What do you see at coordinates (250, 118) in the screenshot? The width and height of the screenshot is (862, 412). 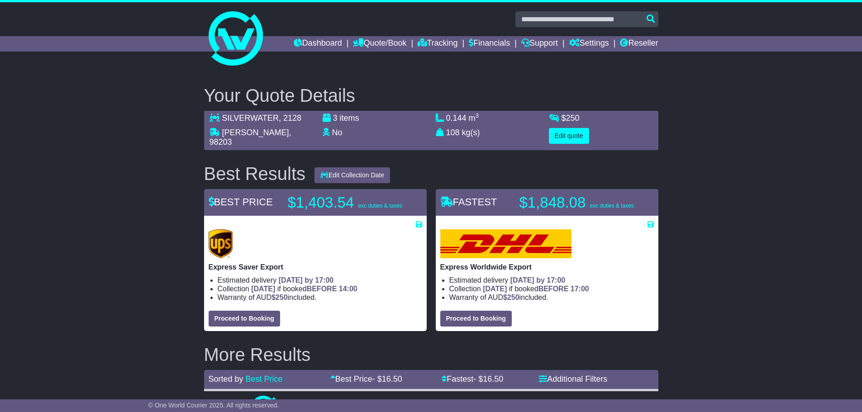 I see `span: SILVERWATER` at bounding box center [250, 118].